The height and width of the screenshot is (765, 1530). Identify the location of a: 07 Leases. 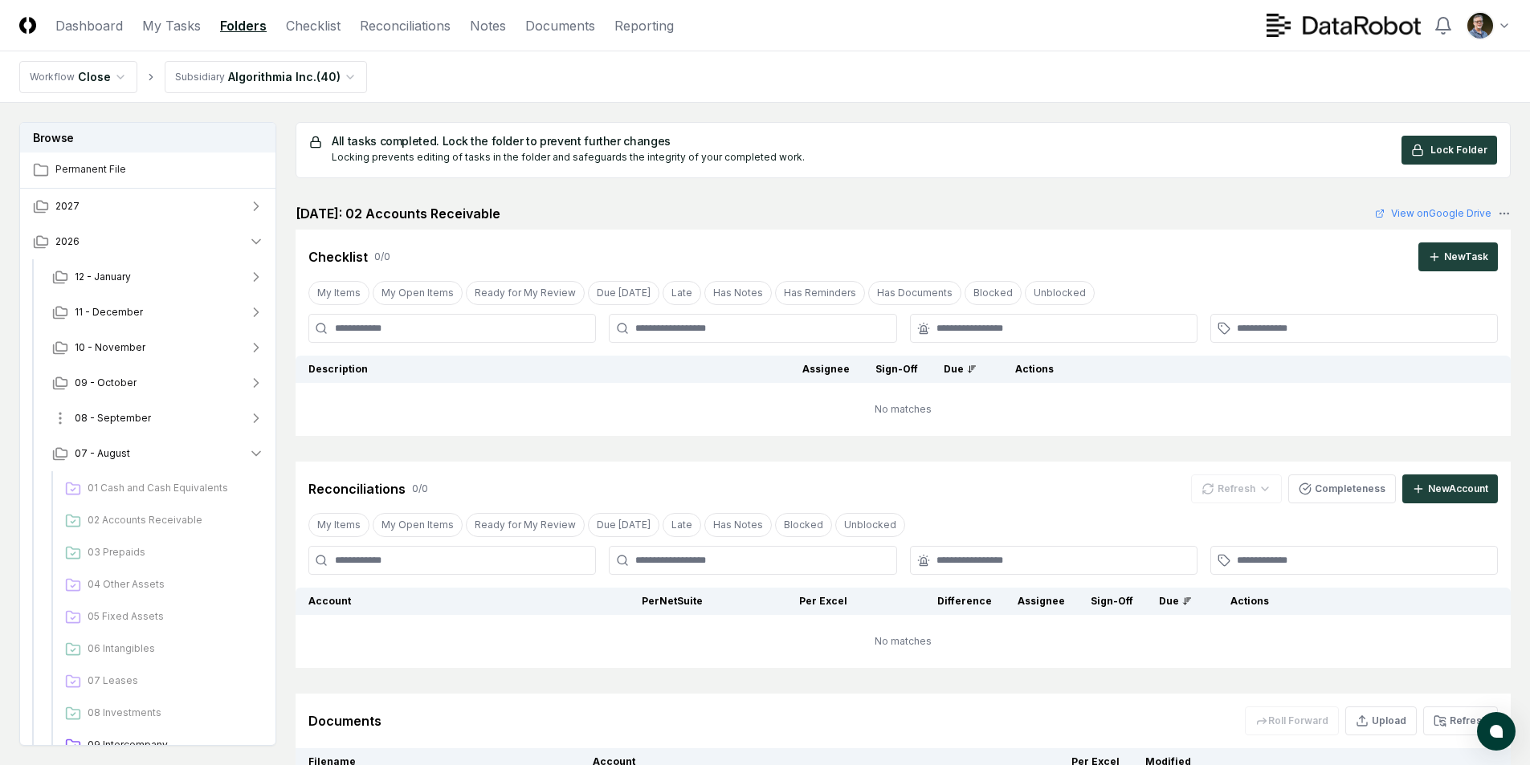
(161, 682).